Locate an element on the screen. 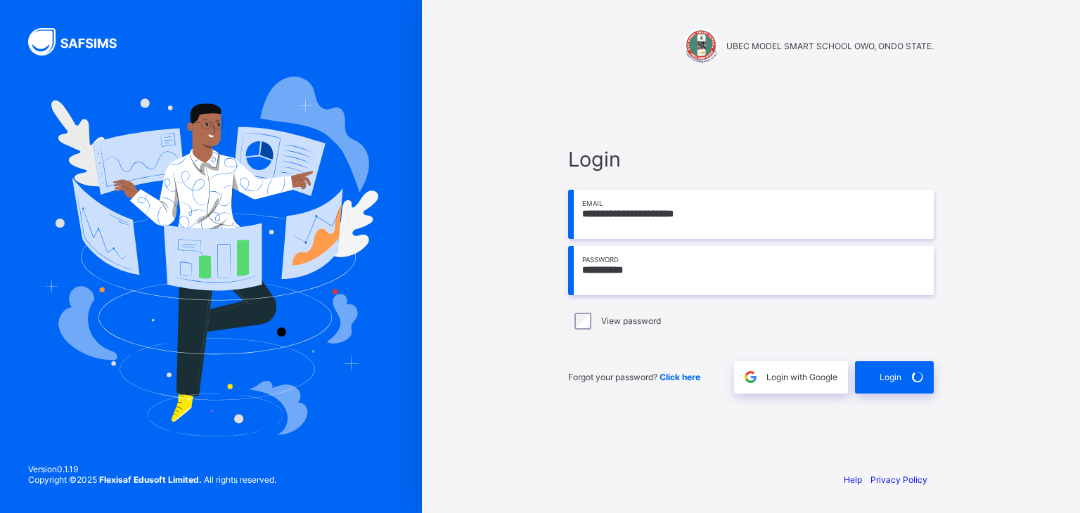 This screenshot has height=513, width=1080. span: Login with Google is located at coordinates (802, 377).